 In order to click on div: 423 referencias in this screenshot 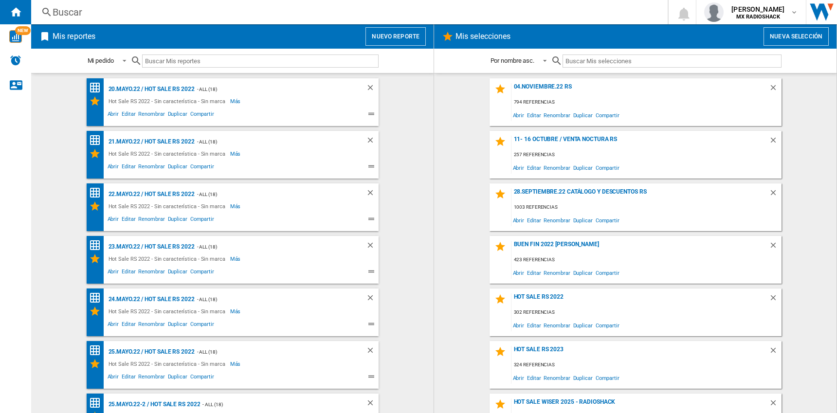, I will do `click(646, 260)`.